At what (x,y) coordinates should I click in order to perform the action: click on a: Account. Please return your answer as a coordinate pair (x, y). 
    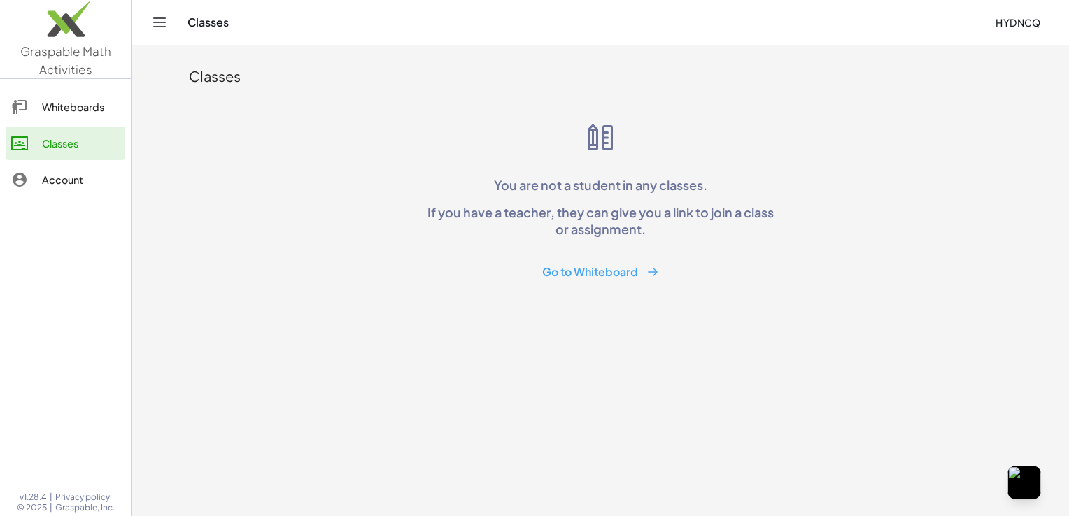
    Looking at the image, I should click on (65, 180).